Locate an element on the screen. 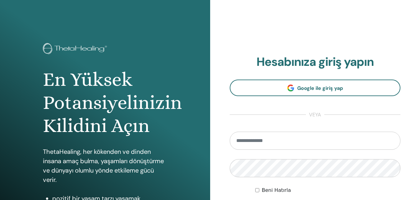 This screenshot has width=420, height=200. span: veya is located at coordinates (315, 115).